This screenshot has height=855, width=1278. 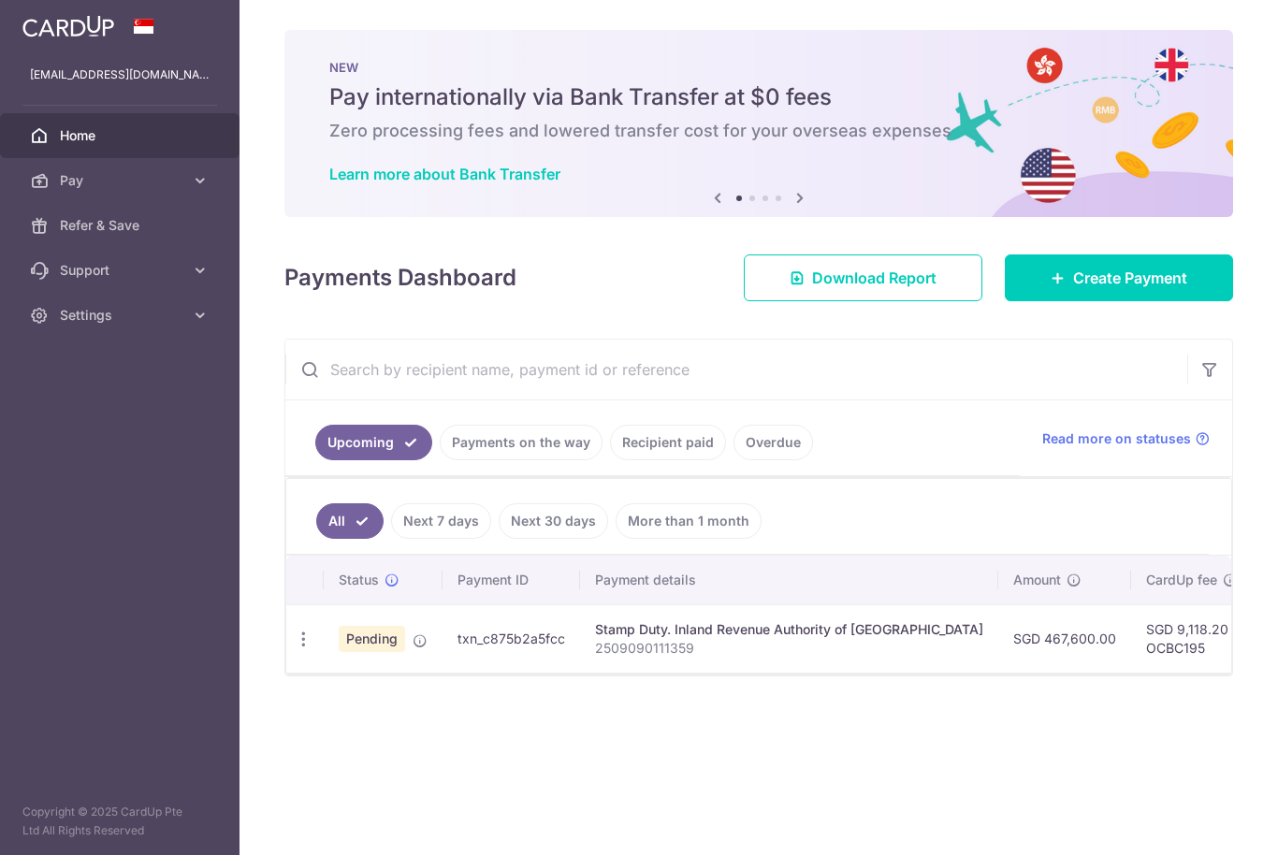 I want to click on a: Next 30 days, so click(x=553, y=521).